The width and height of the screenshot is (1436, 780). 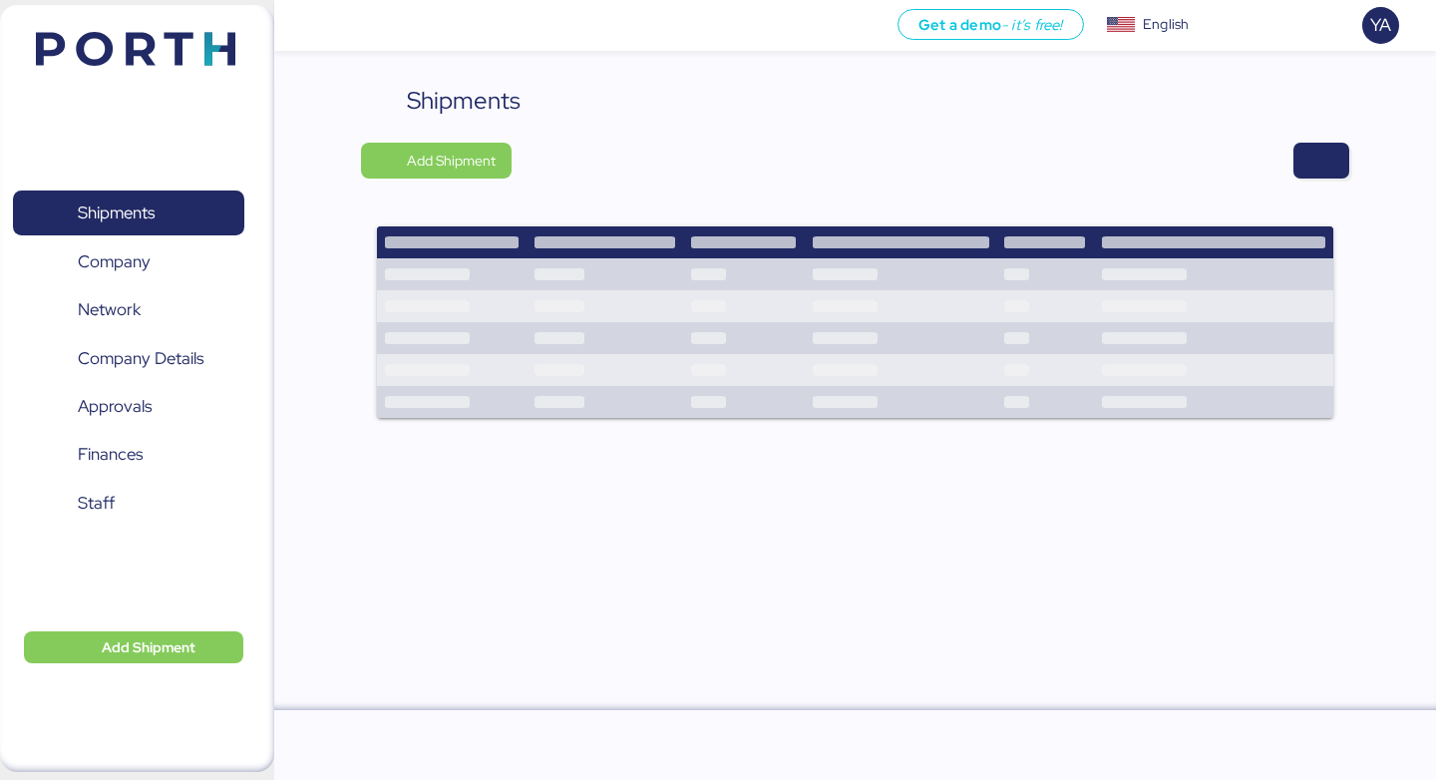 What do you see at coordinates (116, 212) in the screenshot?
I see `span: Shipments` at bounding box center [116, 212].